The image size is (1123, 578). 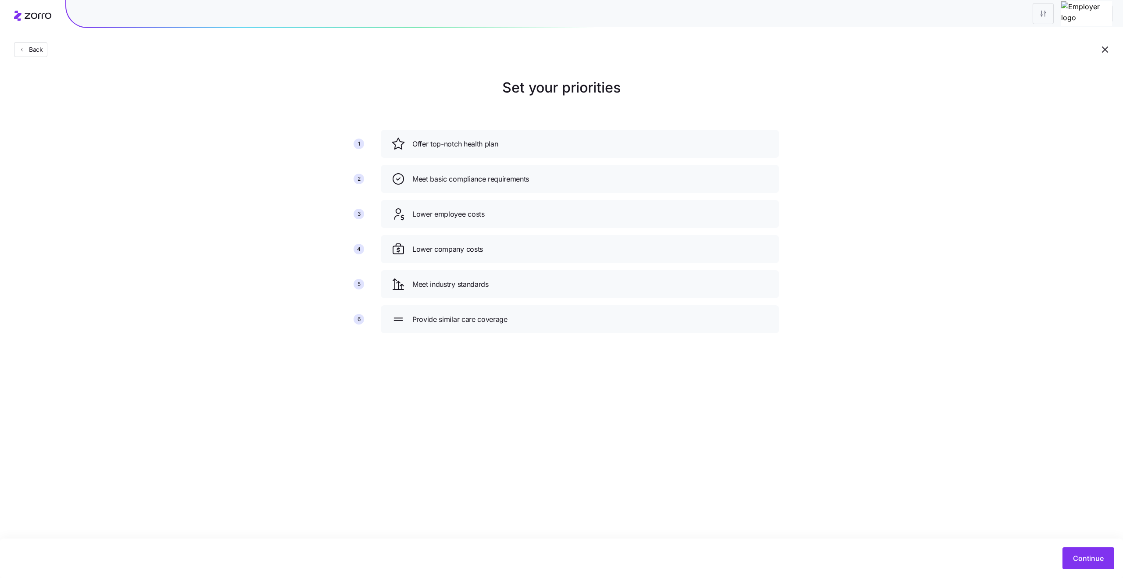 I want to click on span: Back, so click(x=34, y=50).